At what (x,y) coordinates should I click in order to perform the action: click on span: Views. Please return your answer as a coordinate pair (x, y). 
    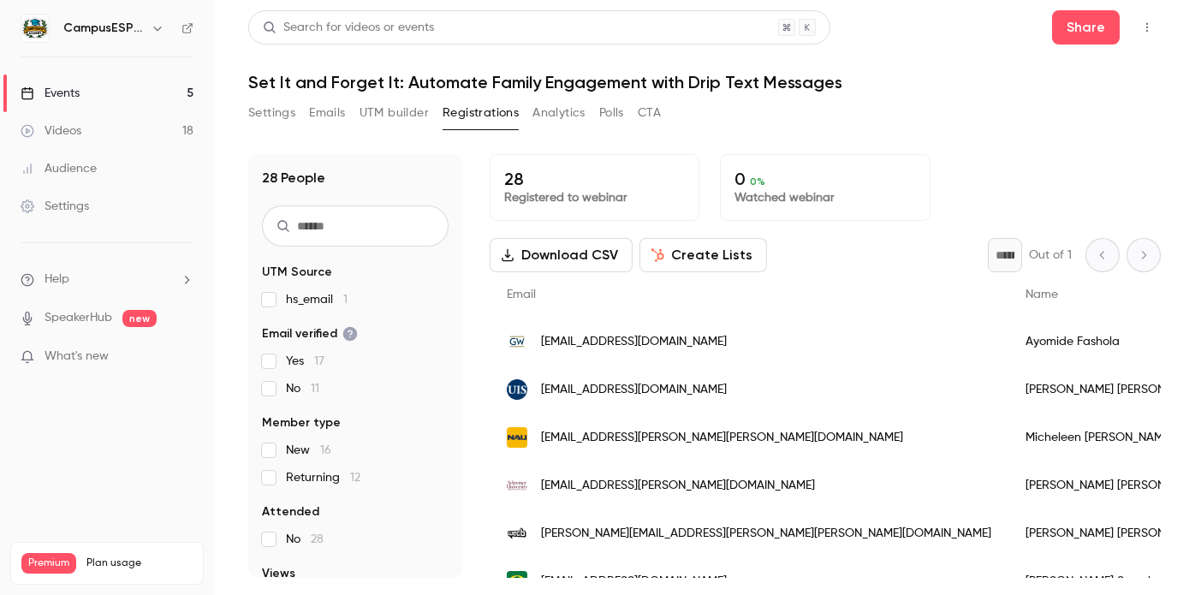
    Looking at the image, I should click on (278, 574).